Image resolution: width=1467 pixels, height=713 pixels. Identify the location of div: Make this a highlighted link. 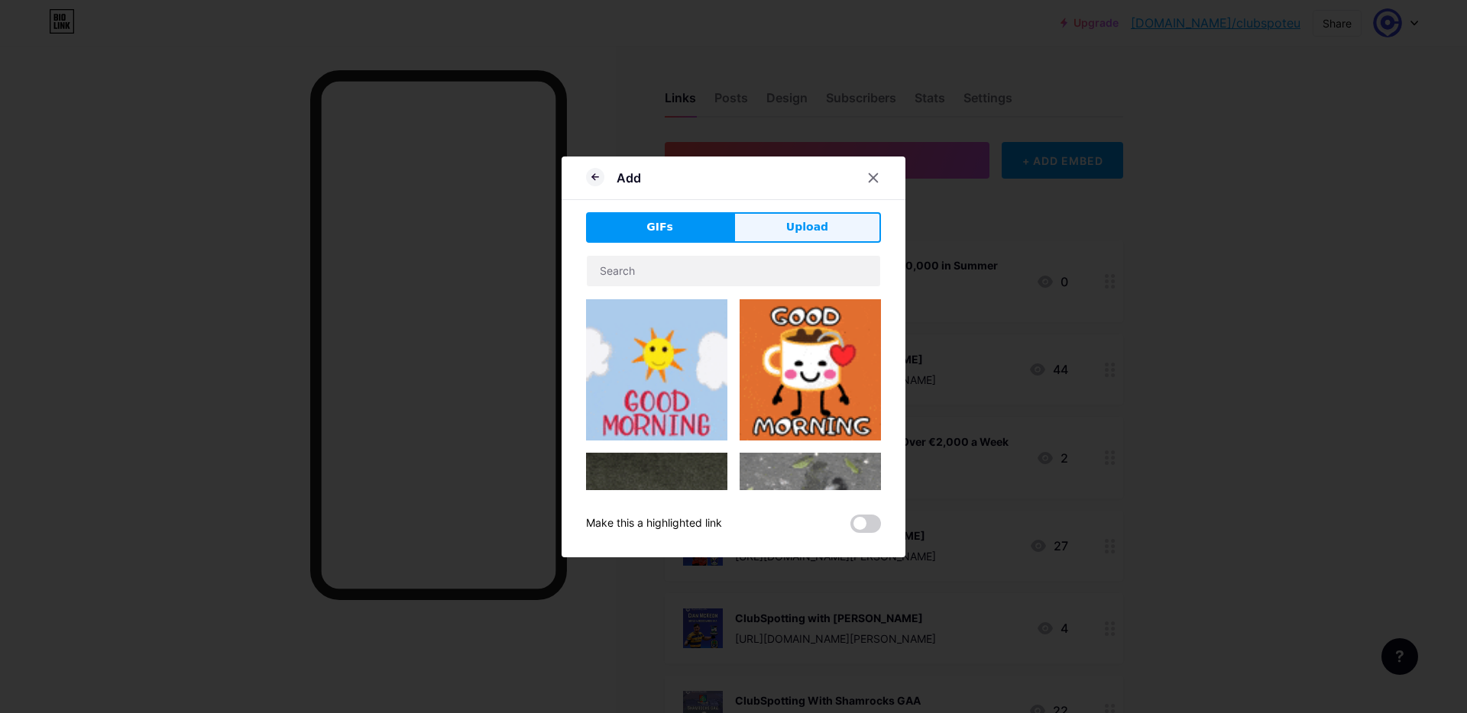
(654, 524).